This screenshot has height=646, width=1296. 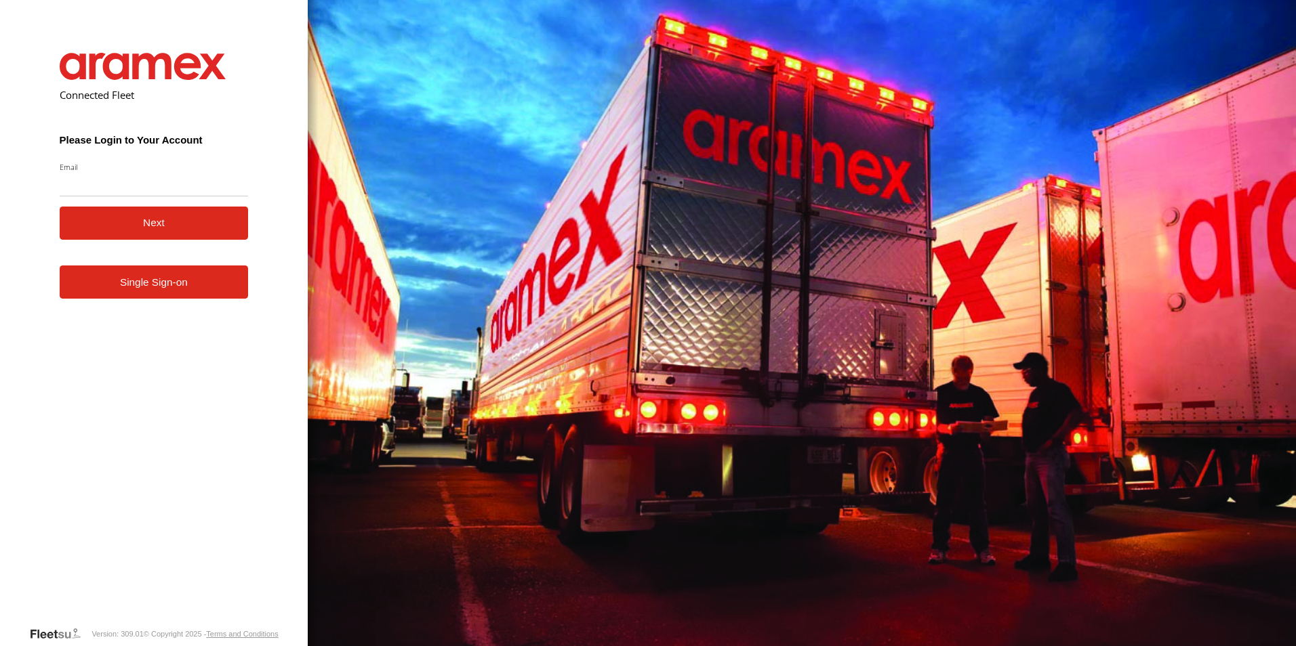 What do you see at coordinates (117, 634) in the screenshot?
I see `div: Version: 309.01` at bounding box center [117, 634].